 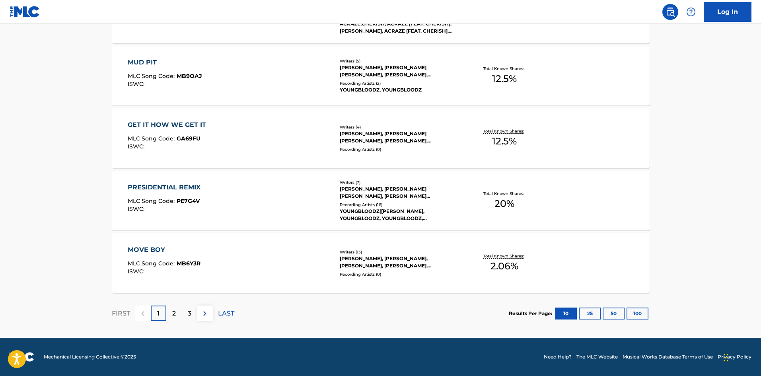 I want to click on div: Writers ( 5 ), so click(x=400, y=61).